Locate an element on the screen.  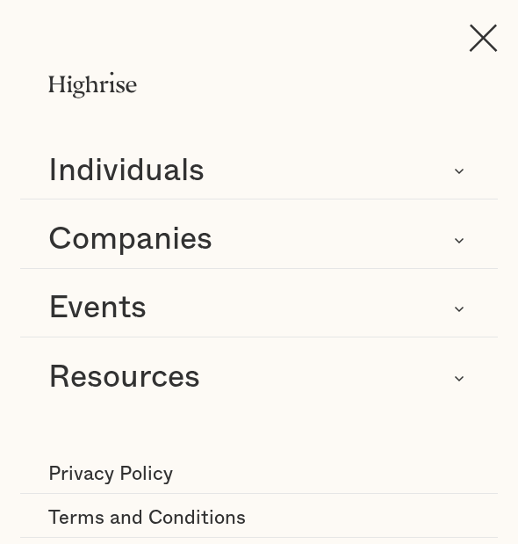
div: Companies is located at coordinates (130, 240).